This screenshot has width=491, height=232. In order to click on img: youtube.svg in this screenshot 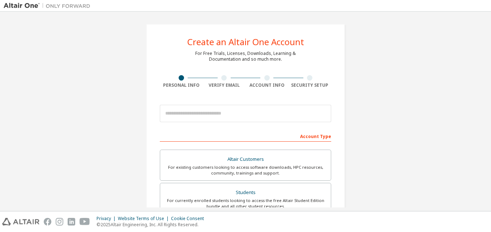, I will do `click(85, 222)`.